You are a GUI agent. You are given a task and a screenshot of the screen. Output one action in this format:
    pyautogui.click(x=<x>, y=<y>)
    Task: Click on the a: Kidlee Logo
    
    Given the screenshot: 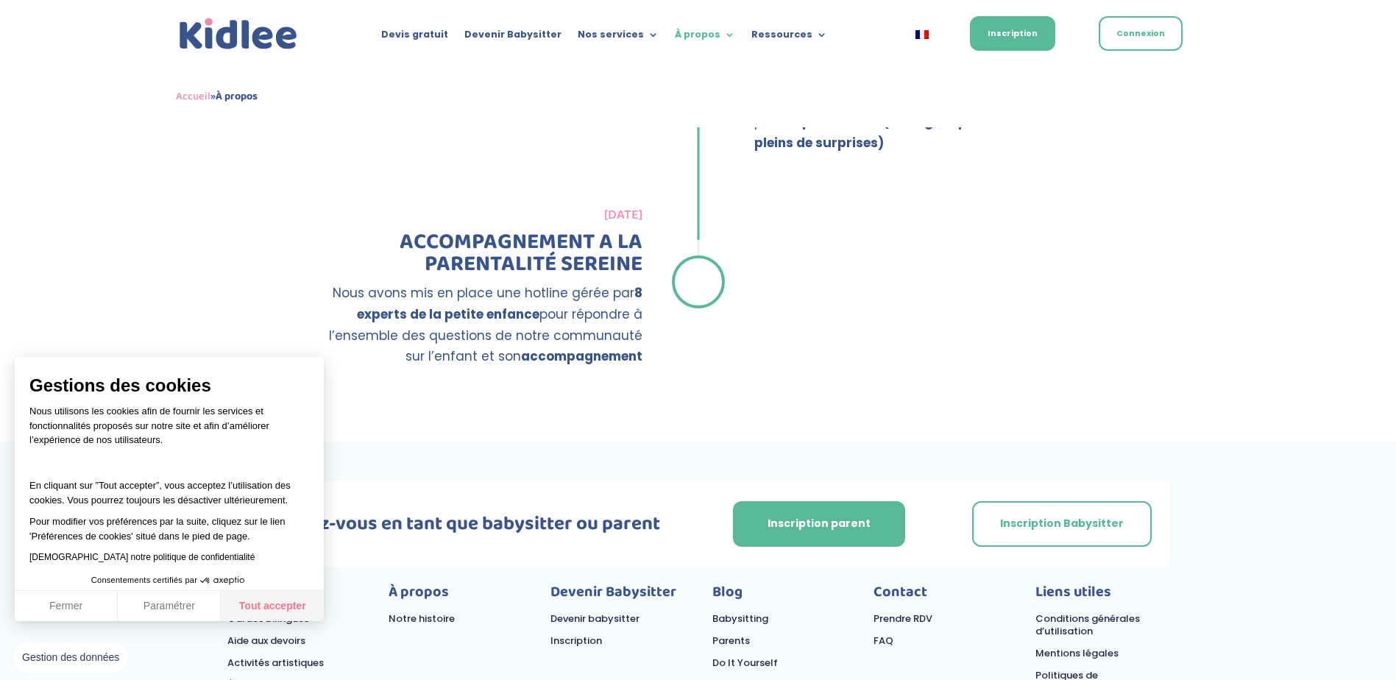 What is the action you would take?
    pyautogui.click(x=238, y=34)
    